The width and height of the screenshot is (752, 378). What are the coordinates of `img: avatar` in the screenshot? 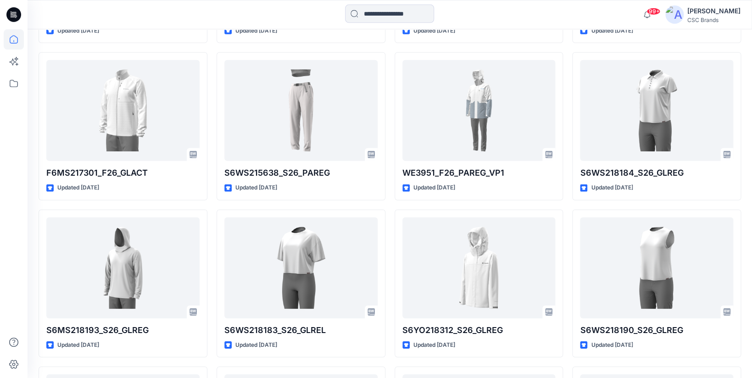 It's located at (675, 15).